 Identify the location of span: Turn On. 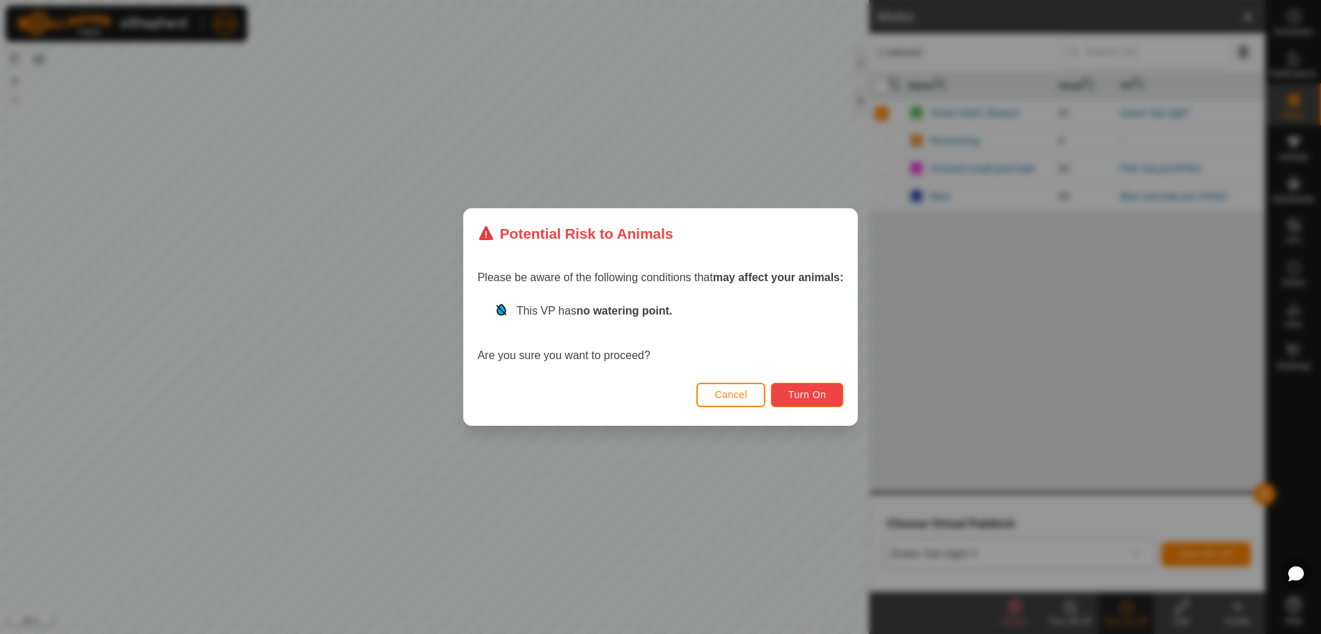
(807, 395).